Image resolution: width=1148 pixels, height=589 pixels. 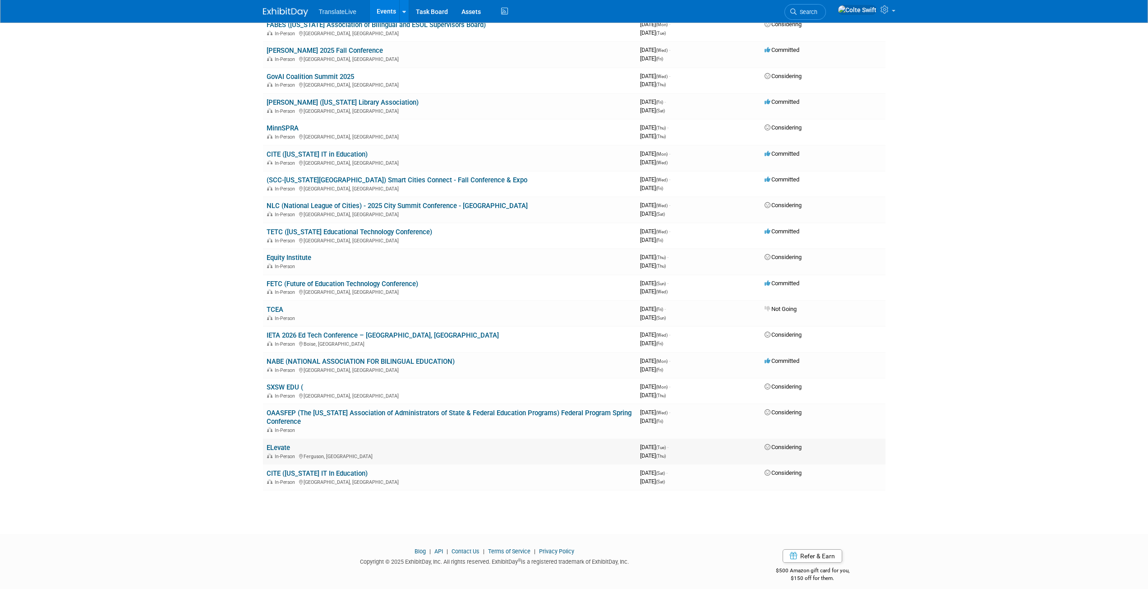 I want to click on span: Not Going, so click(x=780, y=309).